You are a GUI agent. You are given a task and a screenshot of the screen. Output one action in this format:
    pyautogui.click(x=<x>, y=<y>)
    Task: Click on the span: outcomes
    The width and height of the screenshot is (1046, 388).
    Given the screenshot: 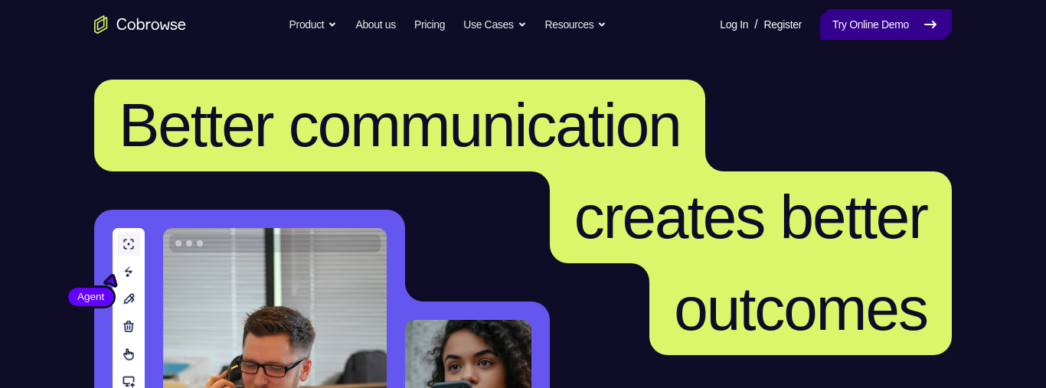 What is the action you would take?
    pyautogui.click(x=800, y=309)
    